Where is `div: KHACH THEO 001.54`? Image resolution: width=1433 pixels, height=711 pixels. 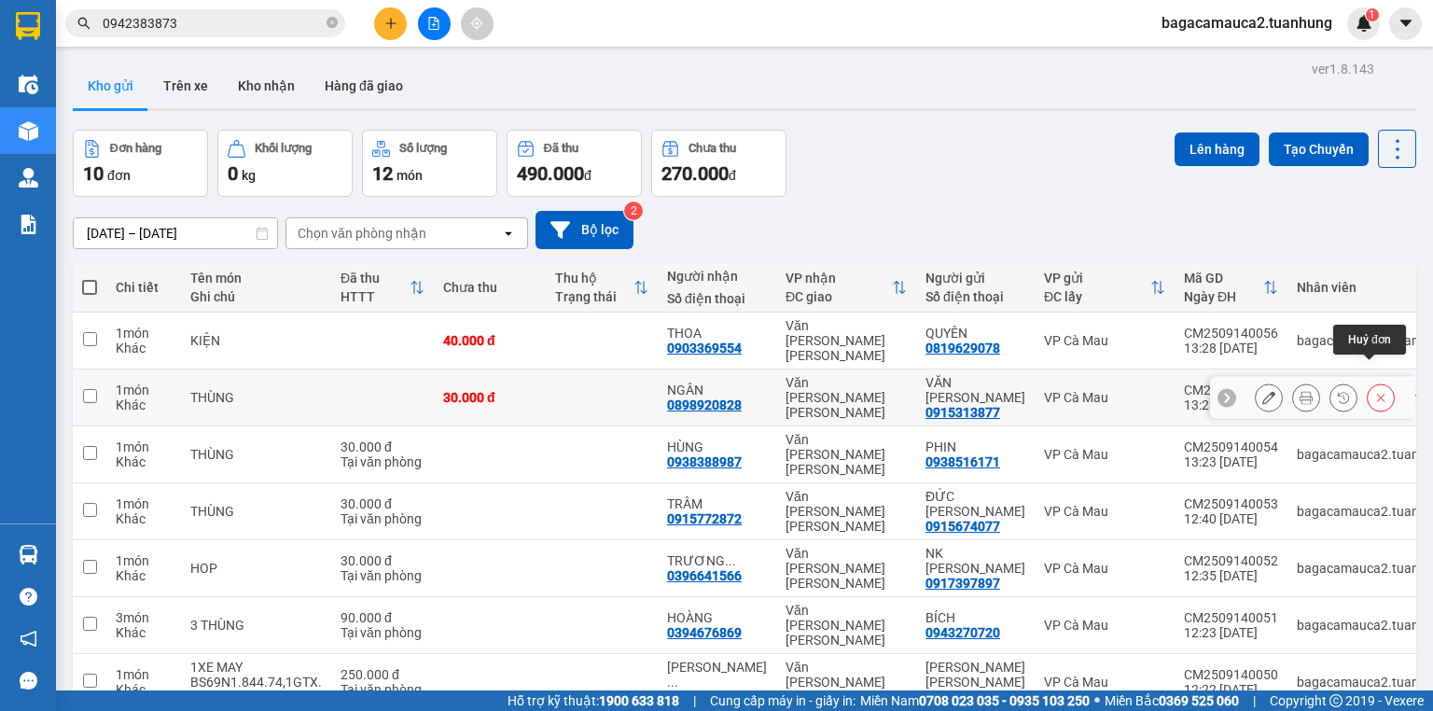
div: KHACH THEO 001.54 is located at coordinates (256, 697).